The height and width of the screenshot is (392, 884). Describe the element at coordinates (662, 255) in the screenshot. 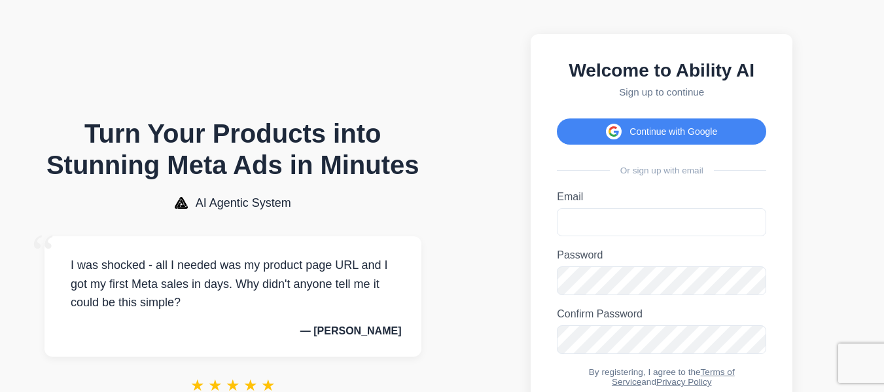

I see `label: Password` at that location.